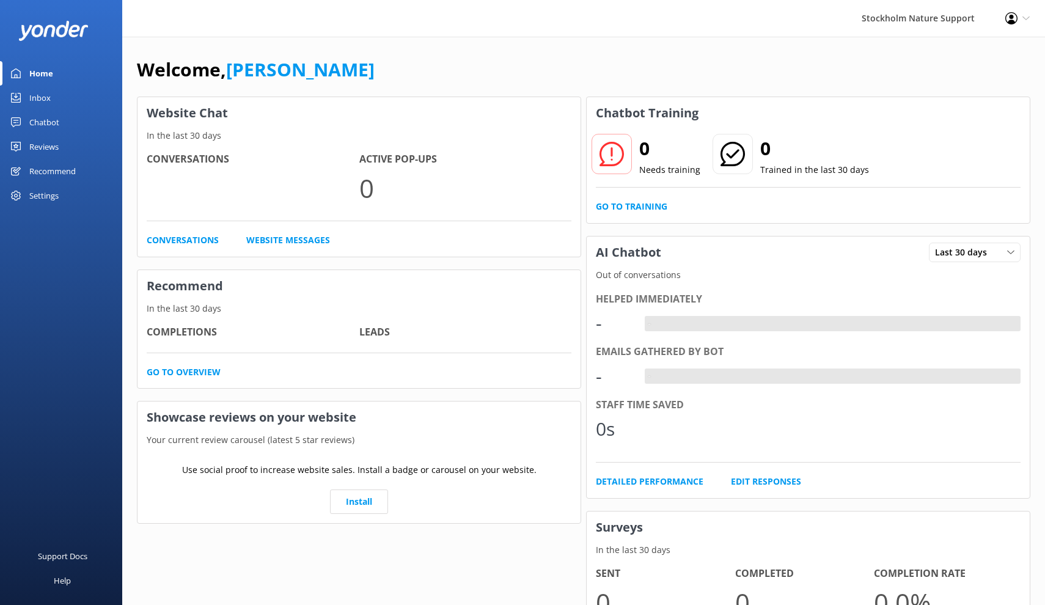  I want to click on div: Chatbot, so click(44, 122).